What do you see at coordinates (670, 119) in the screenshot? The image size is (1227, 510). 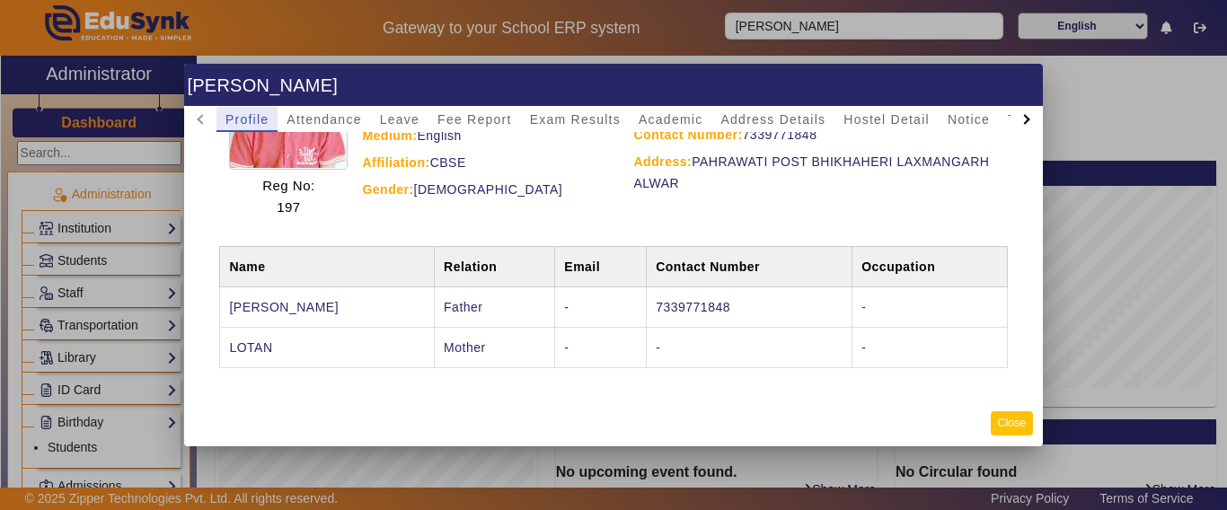 I see `span: Academic` at bounding box center [670, 119].